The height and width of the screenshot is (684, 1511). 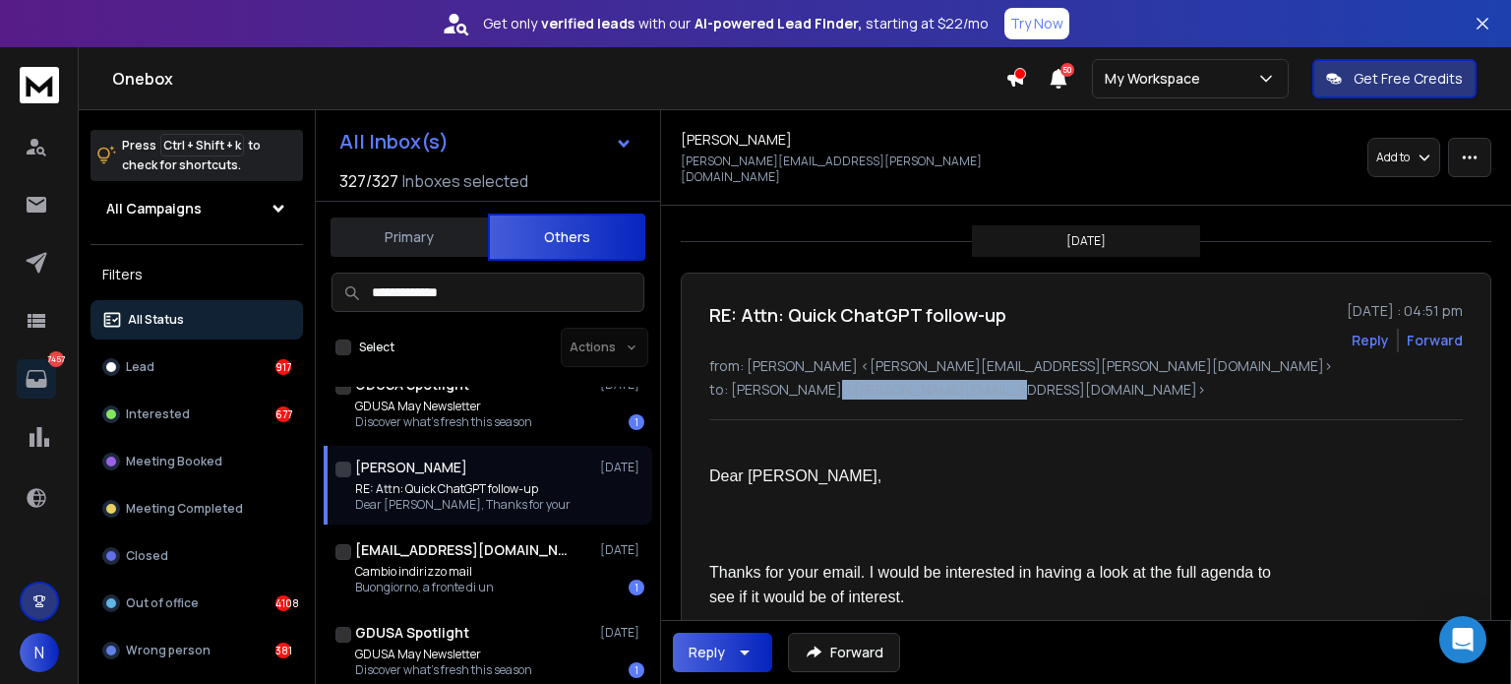 What do you see at coordinates (424, 587) in the screenshot?
I see `p: Buongiorno, a fronte di un` at bounding box center [424, 587].